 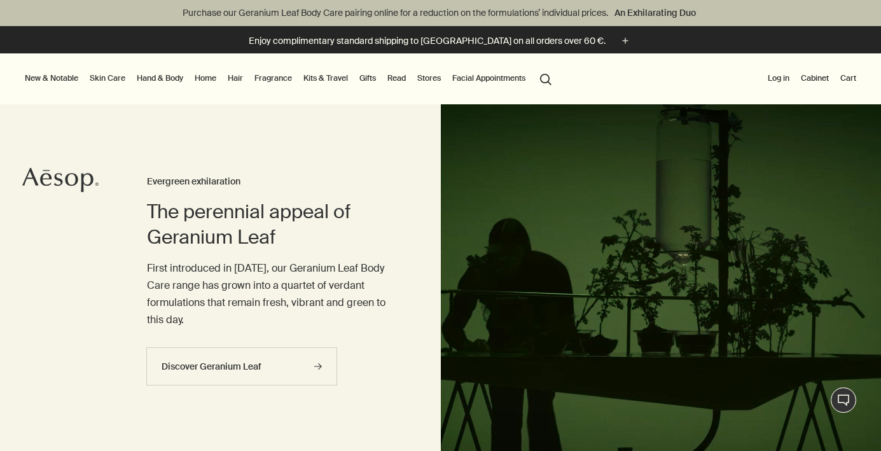 I want to click on a: Skin Care, so click(x=108, y=78).